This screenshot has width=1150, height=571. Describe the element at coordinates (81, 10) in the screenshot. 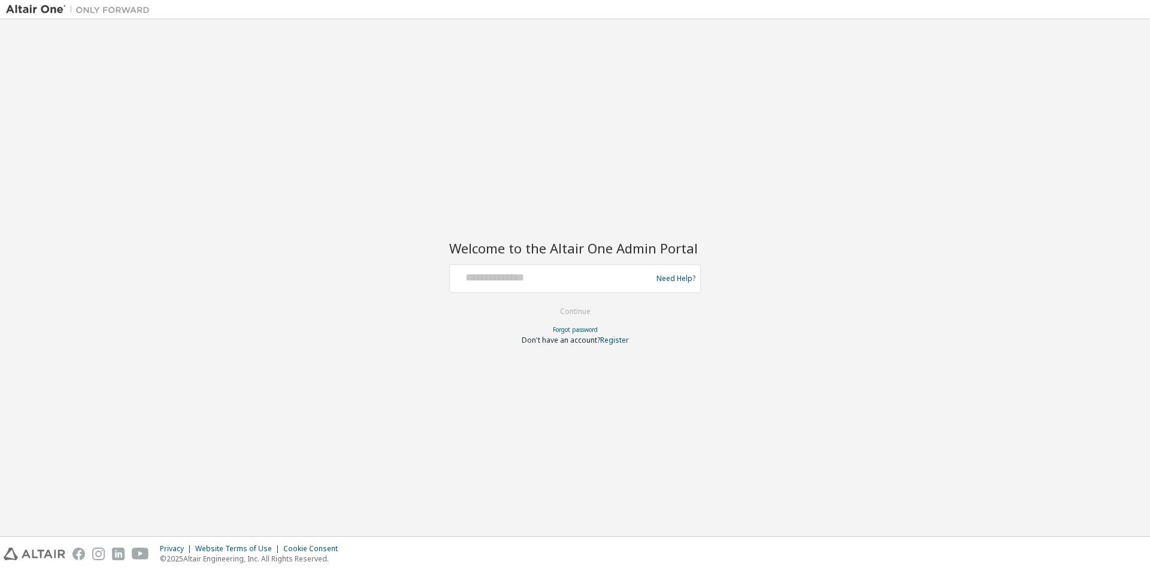

I see `img: Altair One` at that location.